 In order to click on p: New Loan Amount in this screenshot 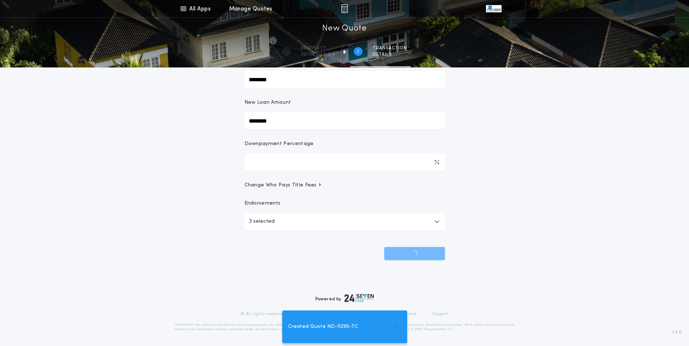, I will do `click(268, 103)`.